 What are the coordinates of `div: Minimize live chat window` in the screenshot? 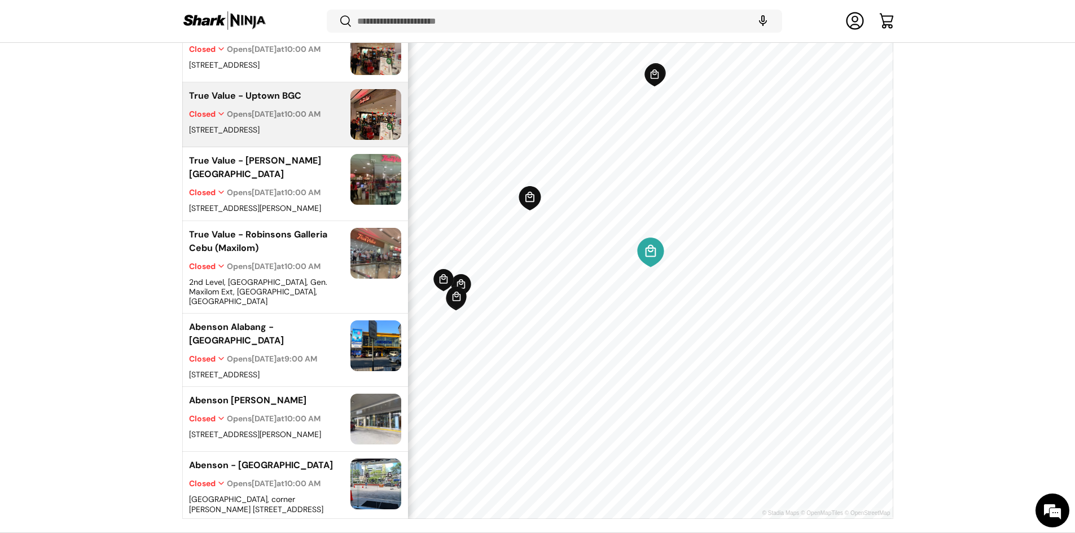 It's located at (199, 19).